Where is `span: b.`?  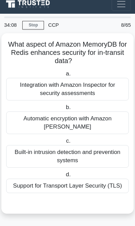 span: b. is located at coordinates (68, 107).